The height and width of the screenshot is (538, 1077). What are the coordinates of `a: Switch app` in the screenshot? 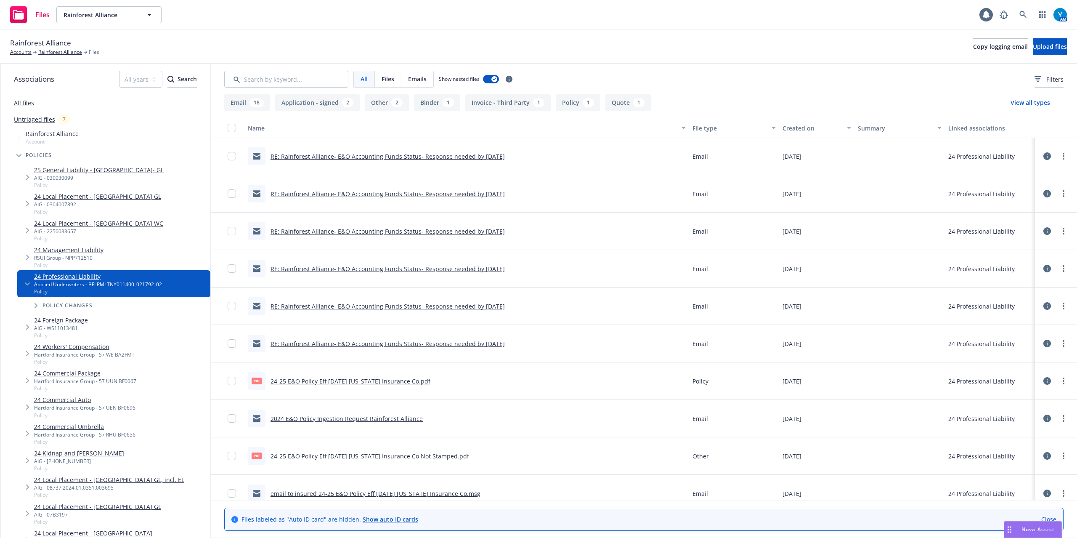 It's located at (1042, 15).